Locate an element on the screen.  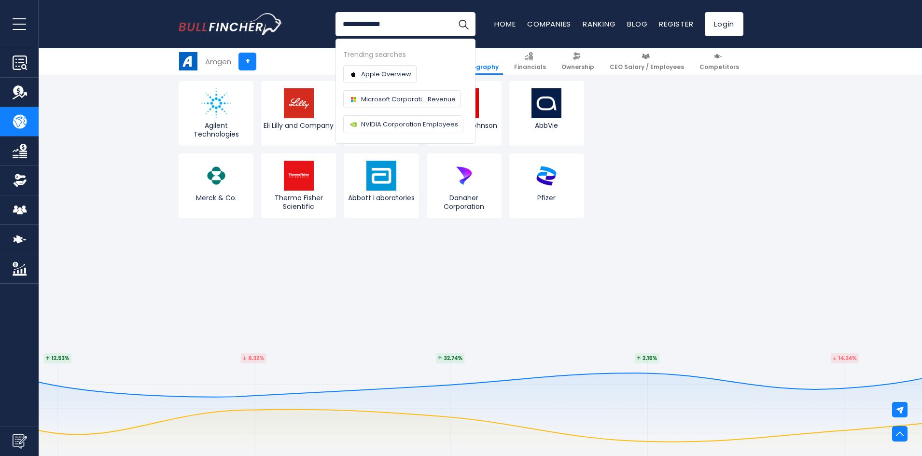
a: Eli Lilly and Company is located at coordinates (298, 113).